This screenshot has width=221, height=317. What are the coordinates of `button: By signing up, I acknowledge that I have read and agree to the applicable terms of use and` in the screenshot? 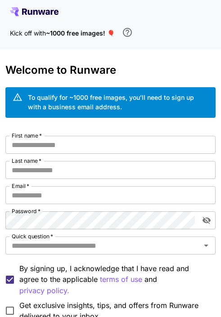 It's located at (44, 290).